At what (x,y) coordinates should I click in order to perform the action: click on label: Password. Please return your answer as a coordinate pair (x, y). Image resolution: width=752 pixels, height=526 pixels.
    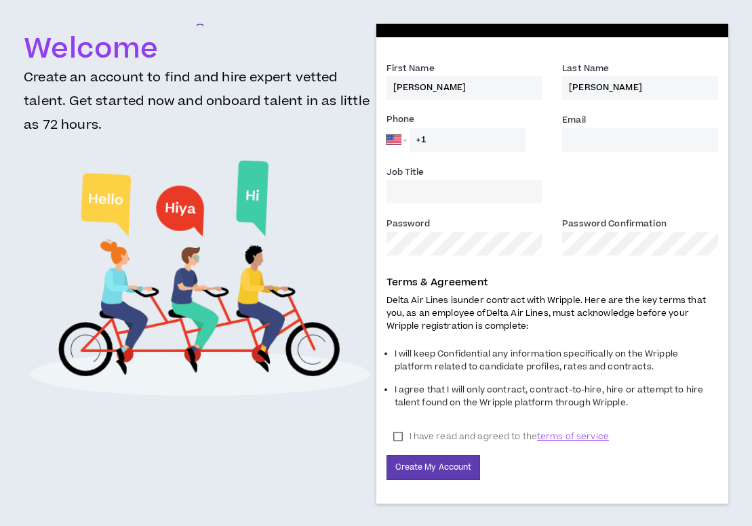
    Looking at the image, I should click on (408, 225).